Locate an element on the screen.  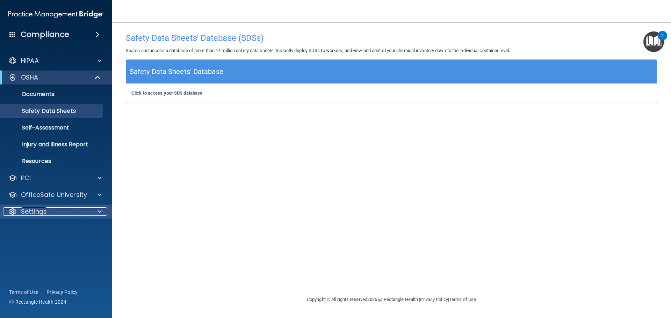
span: Ⓒ Rectangle Health 2024 is located at coordinates (38, 302).